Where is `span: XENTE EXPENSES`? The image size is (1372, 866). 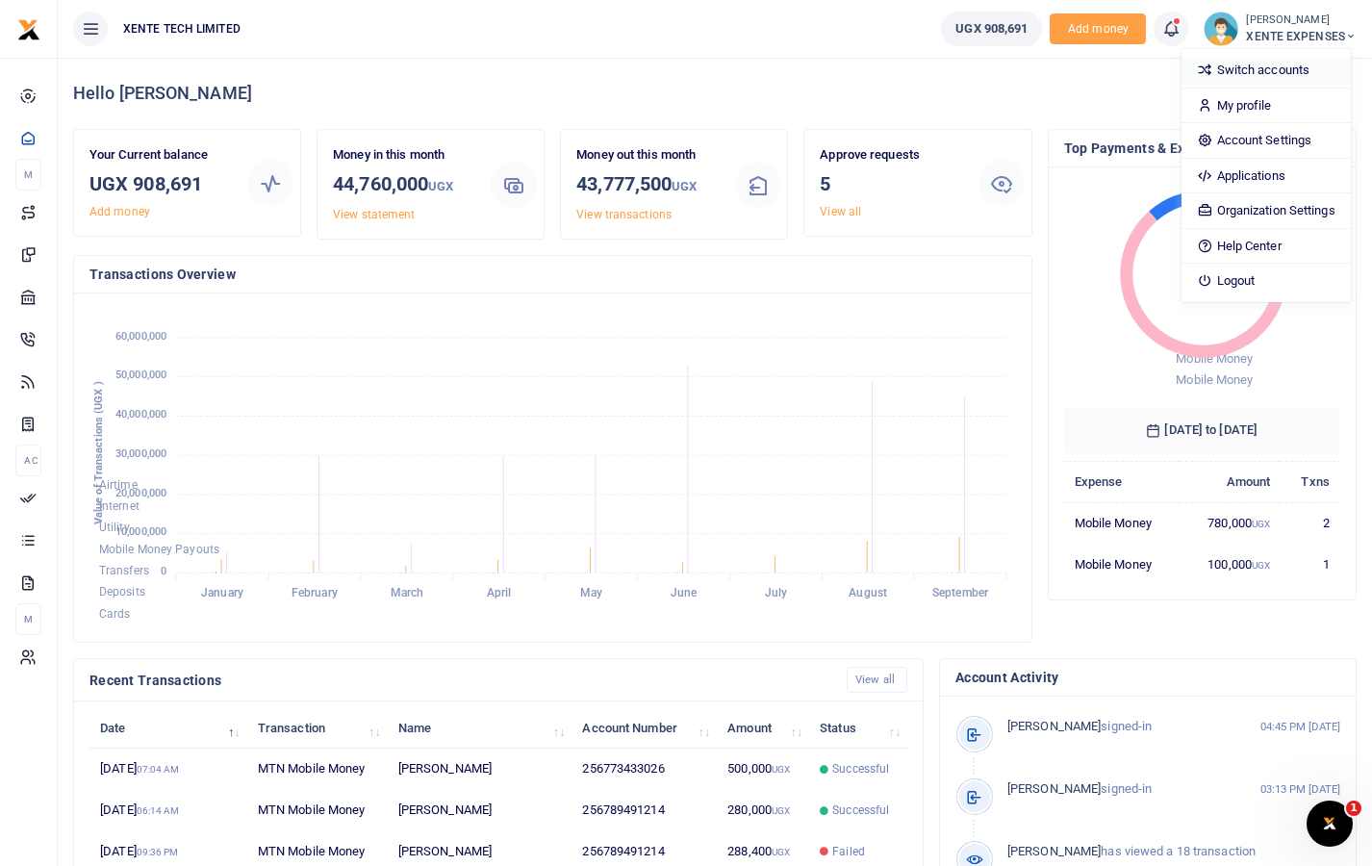 span: XENTE EXPENSES is located at coordinates (1301, 37).